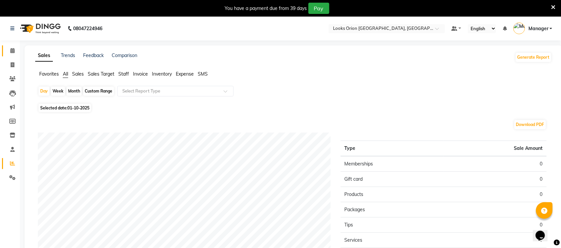  I want to click on span: All, so click(65, 74).